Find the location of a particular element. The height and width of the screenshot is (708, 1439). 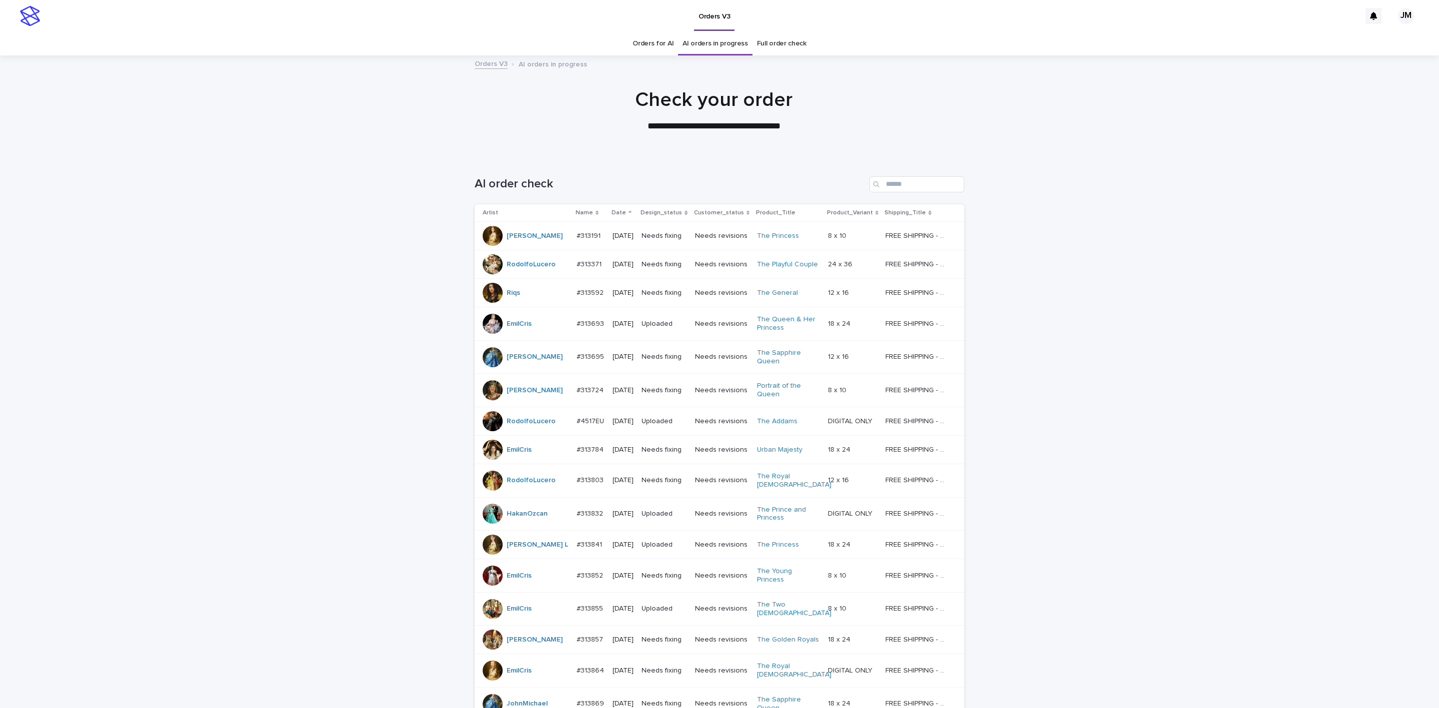

p: #313841 is located at coordinates (590, 544).